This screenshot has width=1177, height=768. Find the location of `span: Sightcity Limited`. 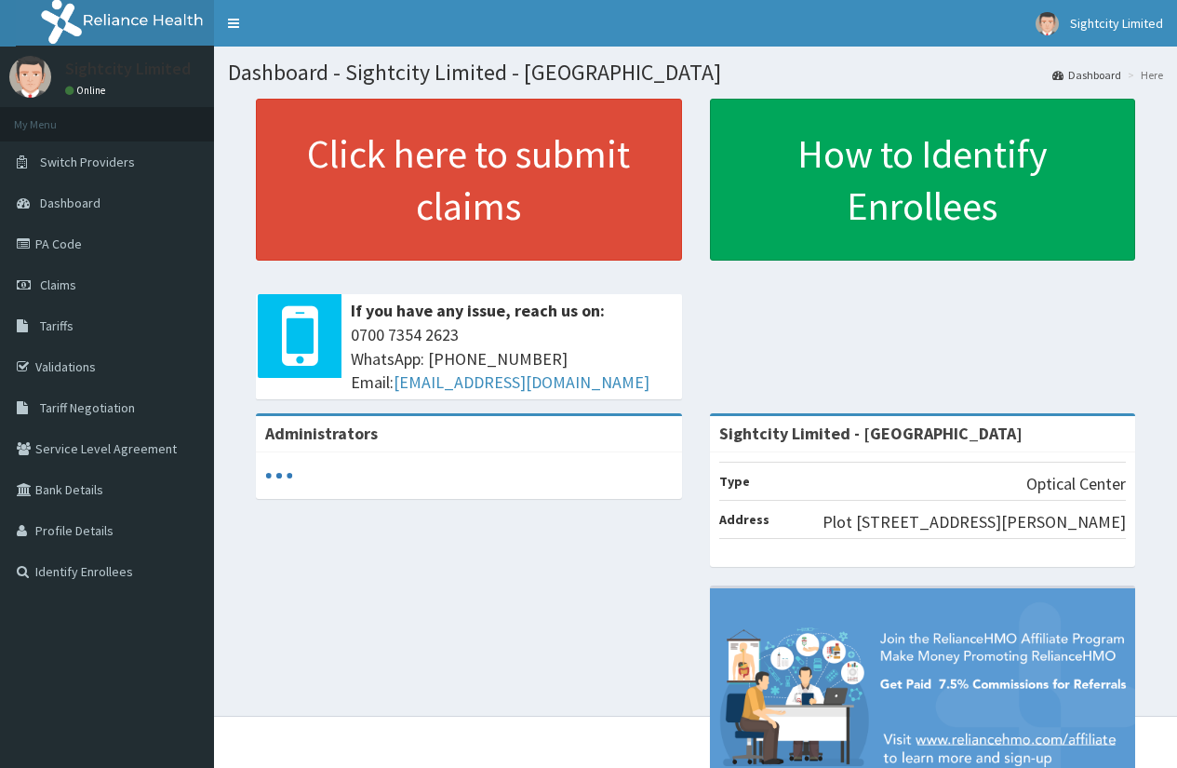

span: Sightcity Limited is located at coordinates (1116, 23).